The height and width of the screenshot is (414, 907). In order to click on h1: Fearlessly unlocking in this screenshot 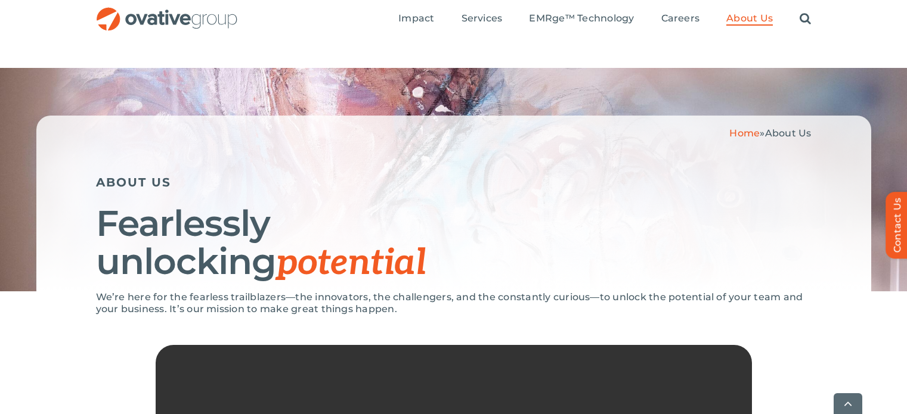, I will do `click(454, 243)`.